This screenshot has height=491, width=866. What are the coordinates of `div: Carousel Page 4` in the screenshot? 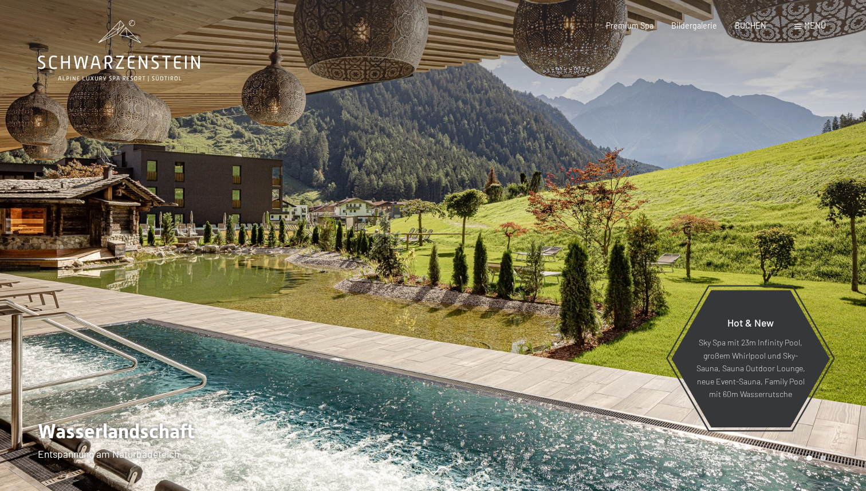 It's located at (769, 458).